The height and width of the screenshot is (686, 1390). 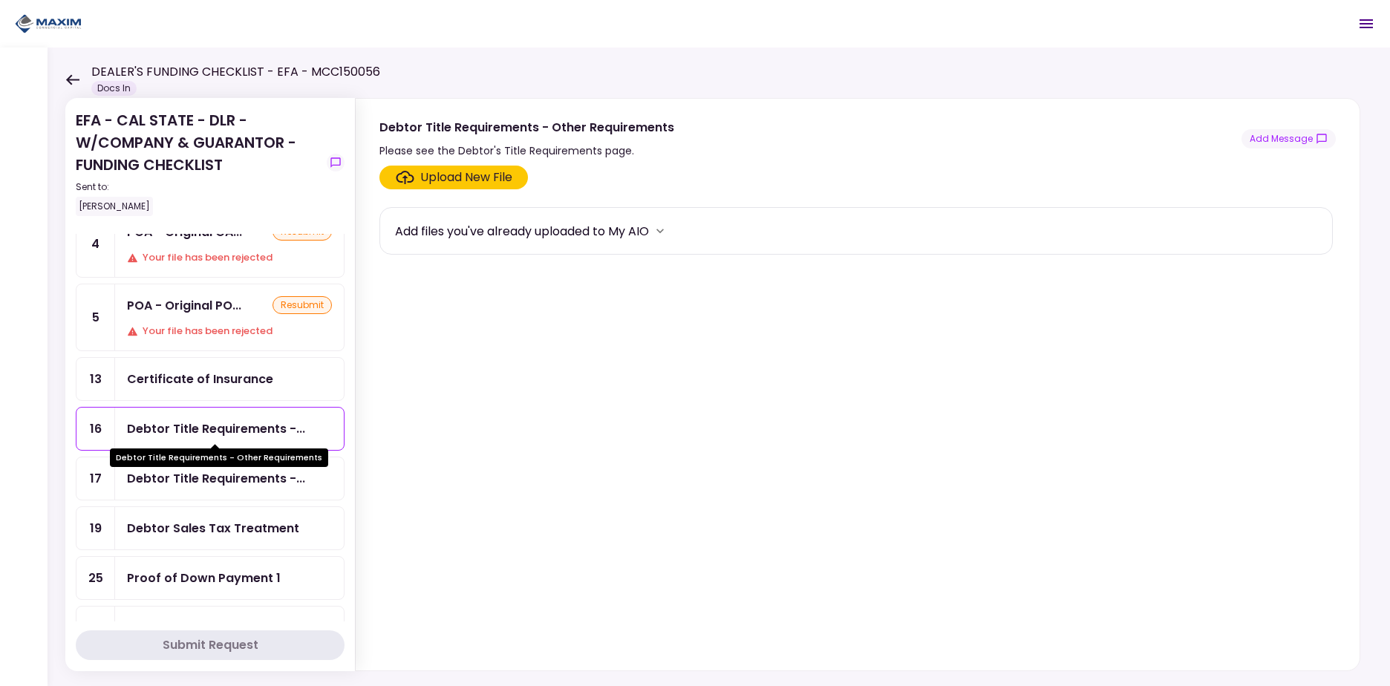 I want to click on div: 4, so click(x=96, y=244).